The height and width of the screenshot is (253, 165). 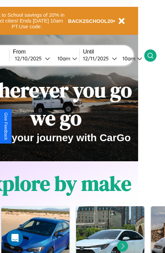 I want to click on b: BACK2SCHOOL20, so click(x=91, y=21).